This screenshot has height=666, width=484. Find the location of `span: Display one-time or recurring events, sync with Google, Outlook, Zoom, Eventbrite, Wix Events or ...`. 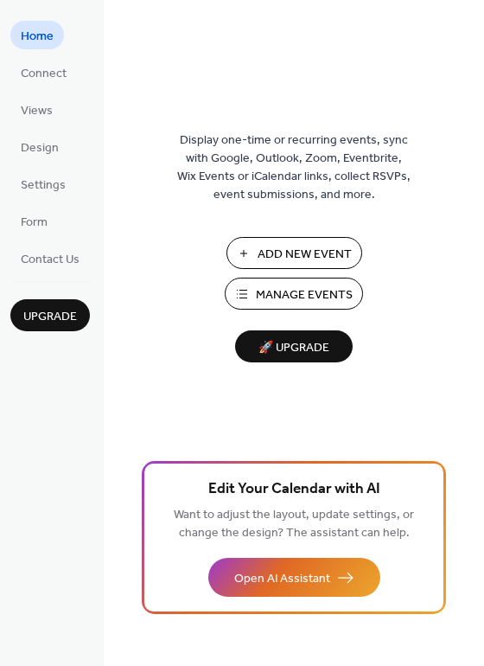

span: Display one-time or recurring events, sync with Google, Outlook, Zoom, Eventbrite, Wix Events or ... is located at coordinates (294, 168).